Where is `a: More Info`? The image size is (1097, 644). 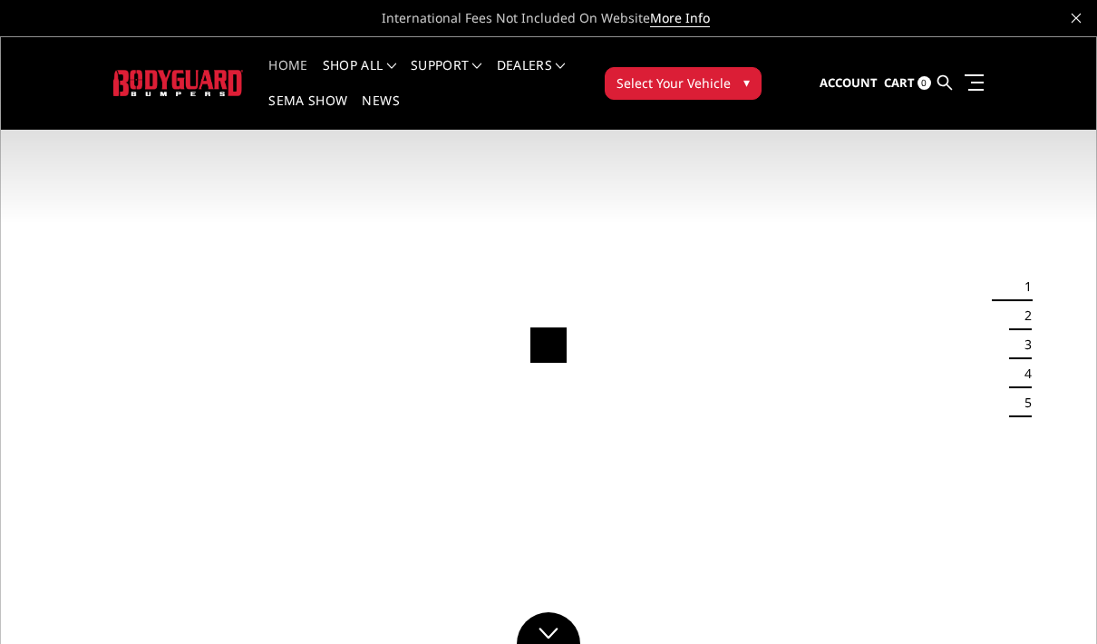
a: More Info is located at coordinates (680, 18).